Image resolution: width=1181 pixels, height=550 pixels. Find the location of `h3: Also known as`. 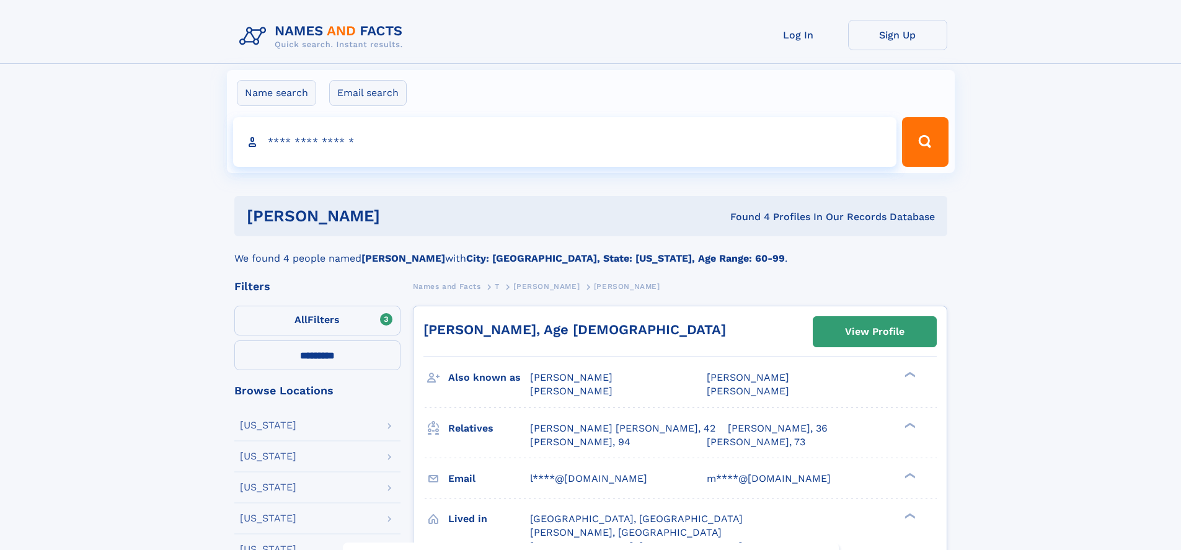

h3: Also known as is located at coordinates (489, 377).